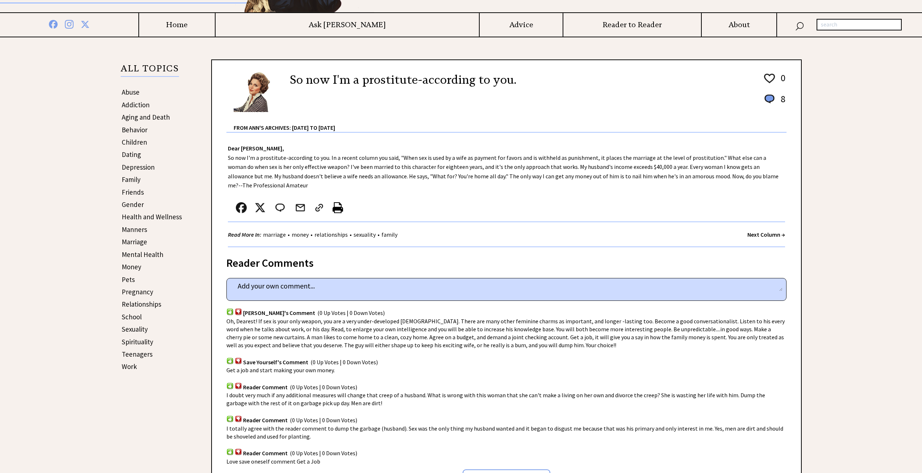 The height and width of the screenshot is (473, 922). What do you see at coordinates (770, 99) in the screenshot?
I see `img: message_round%201.png` at bounding box center [770, 99].